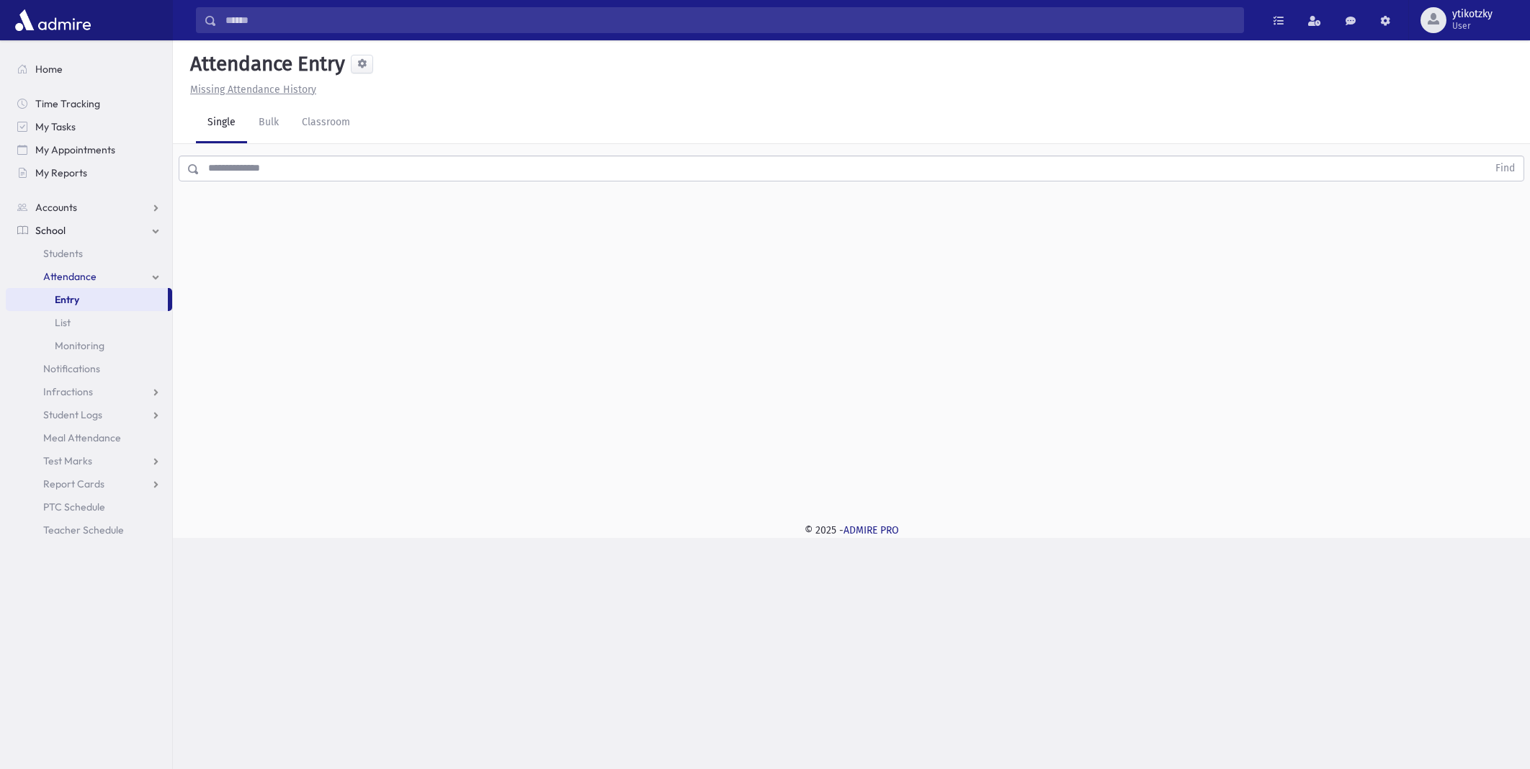 The width and height of the screenshot is (1530, 769). What do you see at coordinates (250, 89) in the screenshot?
I see `a: Missing Attendance History` at bounding box center [250, 89].